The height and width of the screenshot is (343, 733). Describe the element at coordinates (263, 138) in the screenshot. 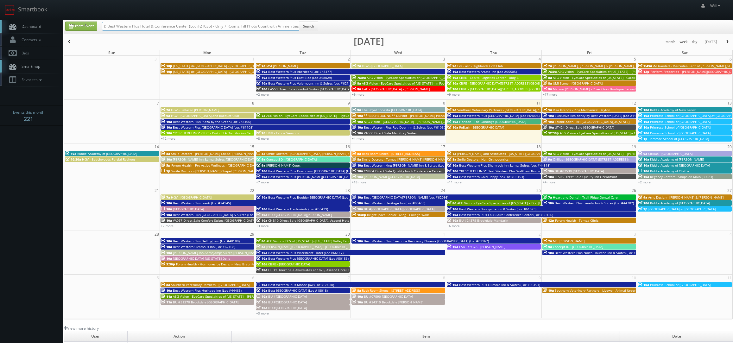

I see `a: +8 more` at that location.